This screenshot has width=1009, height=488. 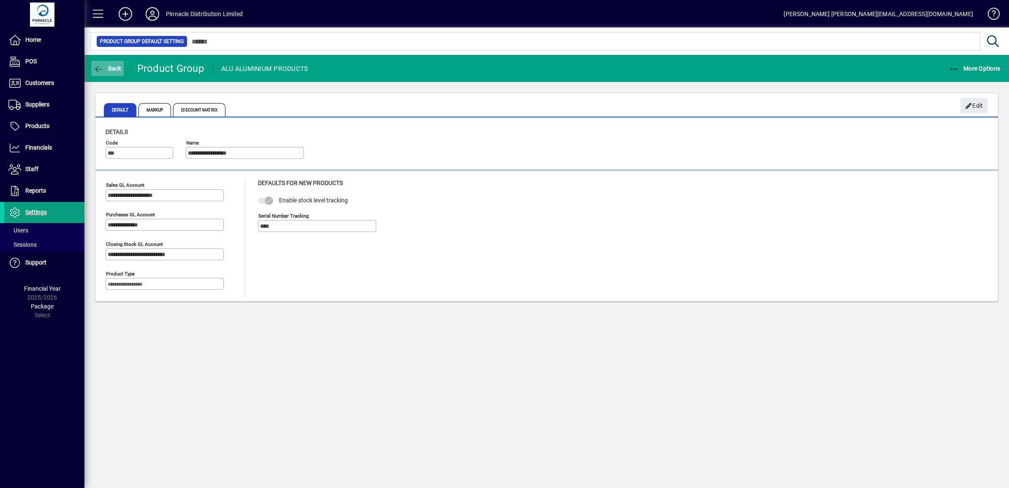 What do you see at coordinates (44, 230) in the screenshot?
I see `a: Users` at bounding box center [44, 230].